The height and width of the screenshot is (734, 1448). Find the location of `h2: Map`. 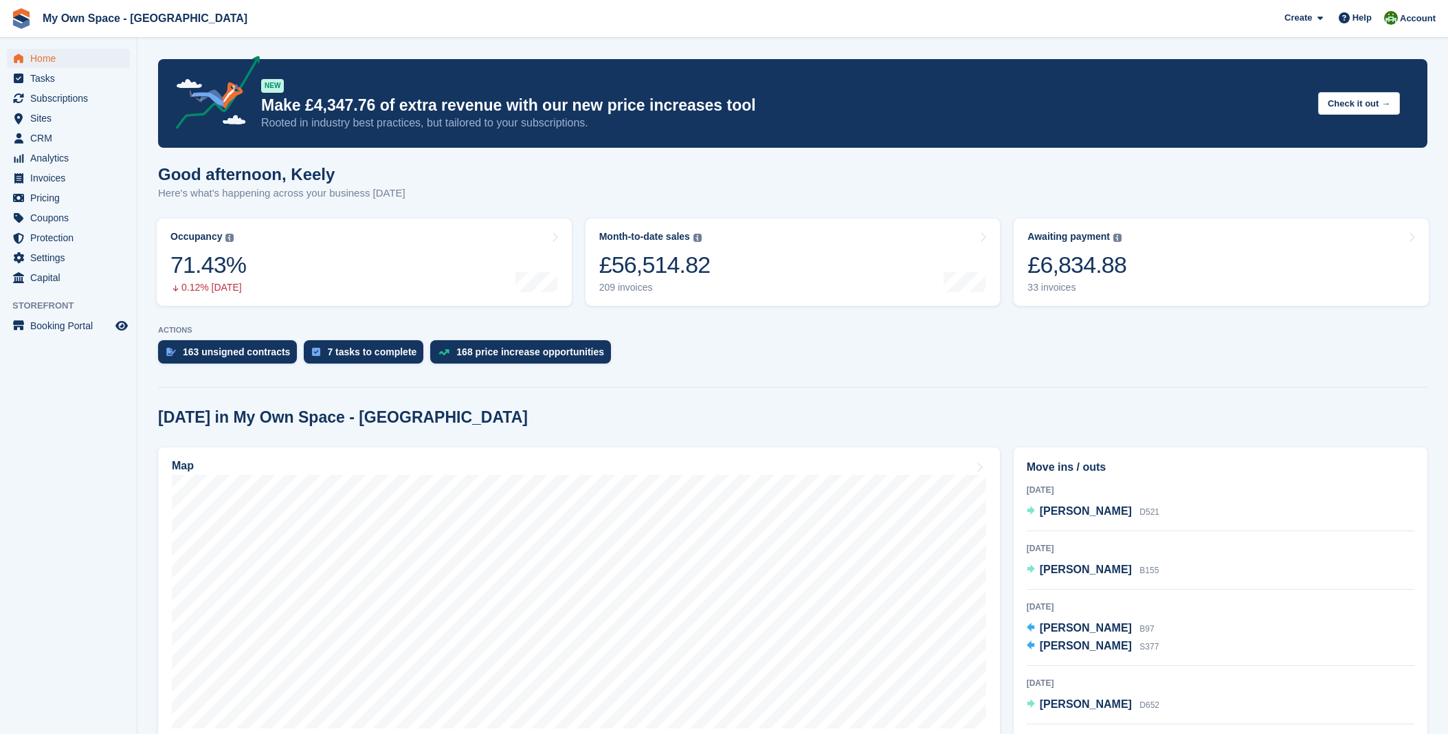

h2: Map is located at coordinates (183, 466).